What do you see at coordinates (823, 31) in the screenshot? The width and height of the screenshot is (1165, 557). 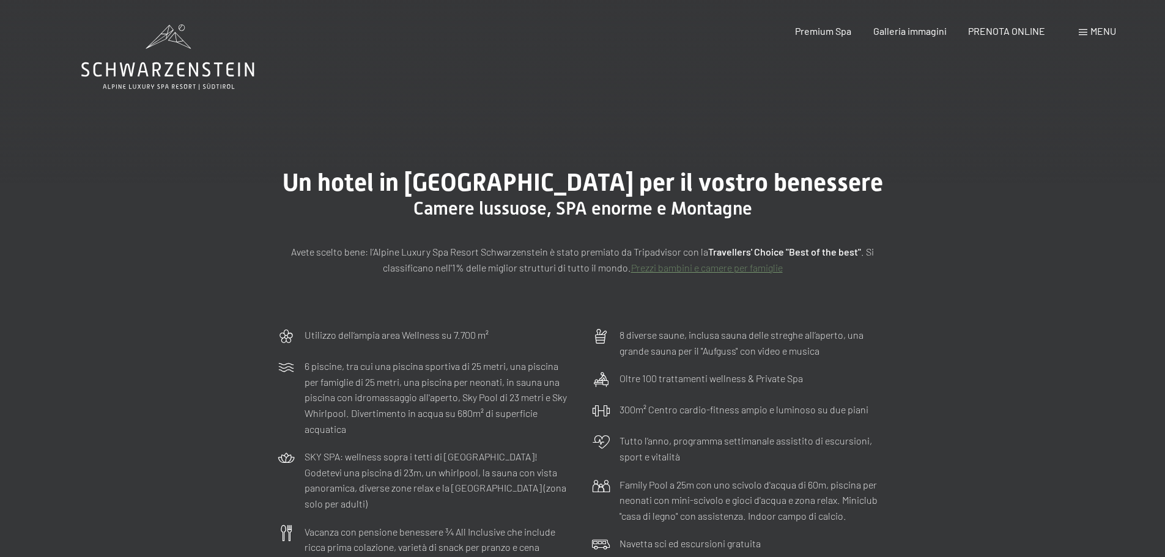 I see `a: Premium Spa` at bounding box center [823, 31].